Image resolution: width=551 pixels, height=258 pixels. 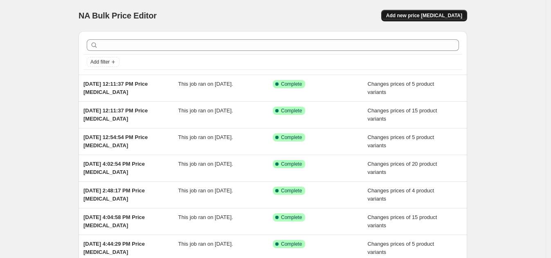 What do you see at coordinates (103, 62) in the screenshot?
I see `button: Add filter` at bounding box center [103, 62].